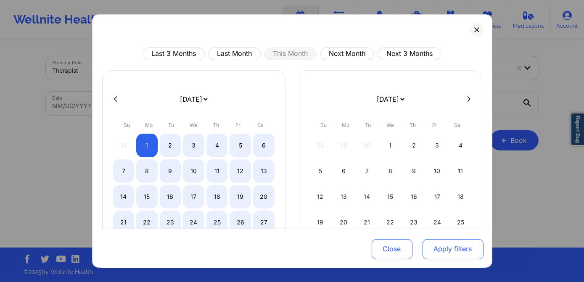  What do you see at coordinates (392, 249) in the screenshot?
I see `button: Close` at bounding box center [392, 249].